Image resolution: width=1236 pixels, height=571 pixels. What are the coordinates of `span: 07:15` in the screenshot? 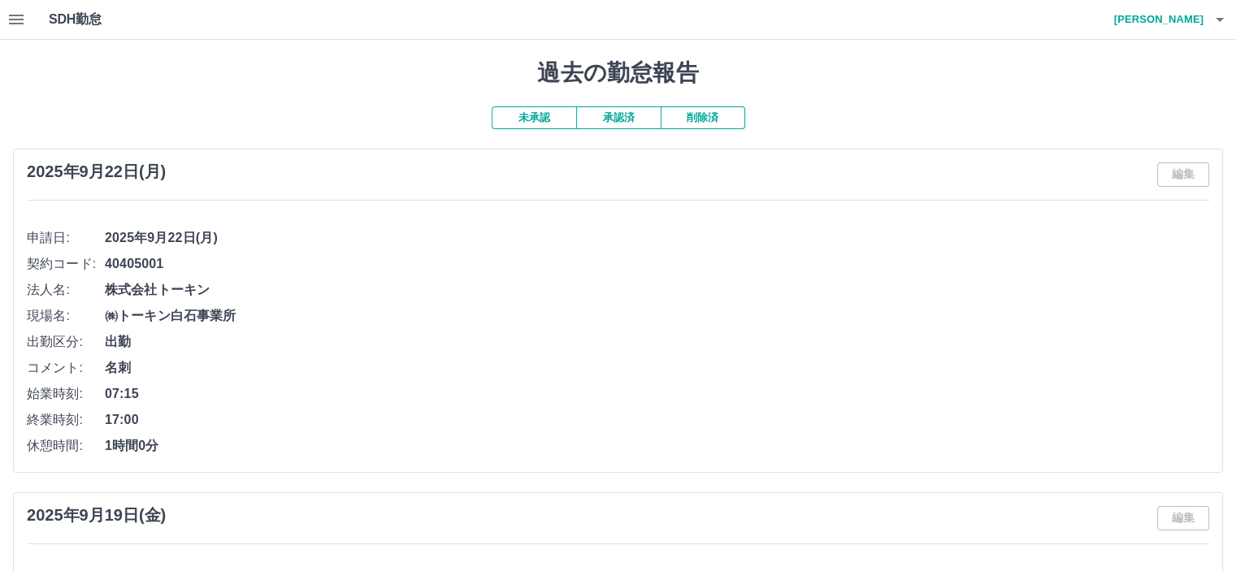 It's located at (657, 394).